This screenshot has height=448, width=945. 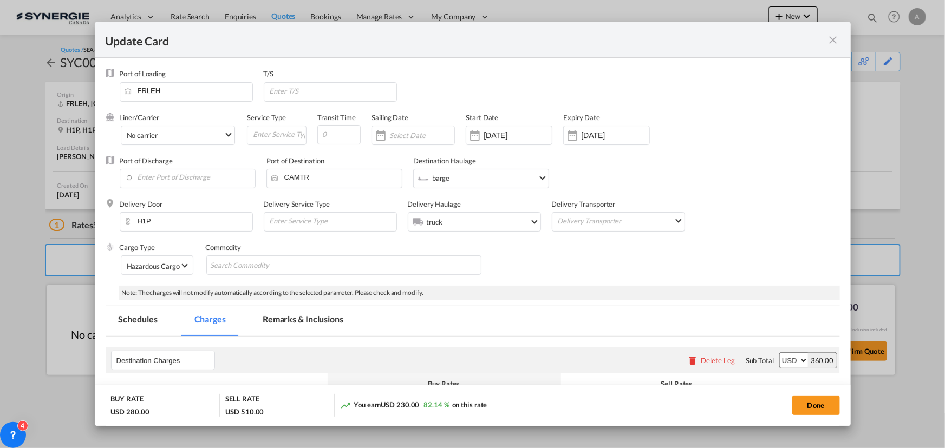 I want to click on label: Start Date, so click(x=482, y=117).